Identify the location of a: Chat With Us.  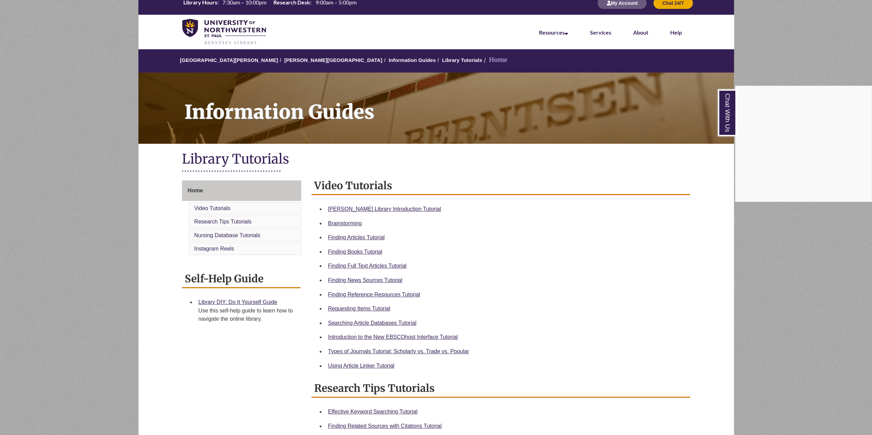
(726, 113).